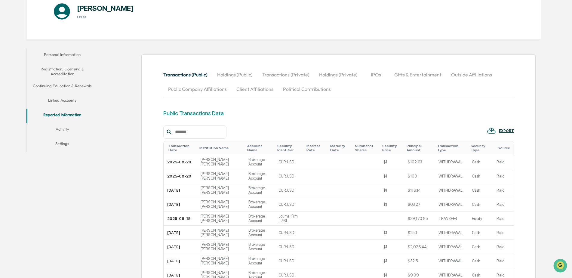 This screenshot has height=278, width=572. I want to click on button: Settings, so click(62, 145).